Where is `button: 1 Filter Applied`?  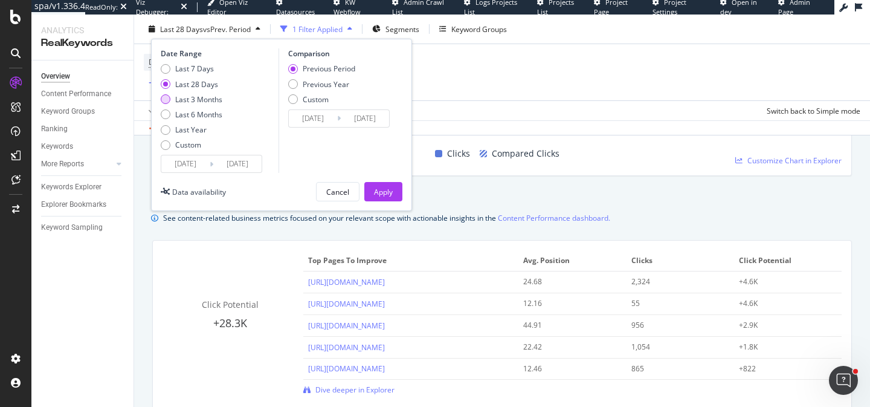 button: 1 Filter Applied is located at coordinates (316, 29).